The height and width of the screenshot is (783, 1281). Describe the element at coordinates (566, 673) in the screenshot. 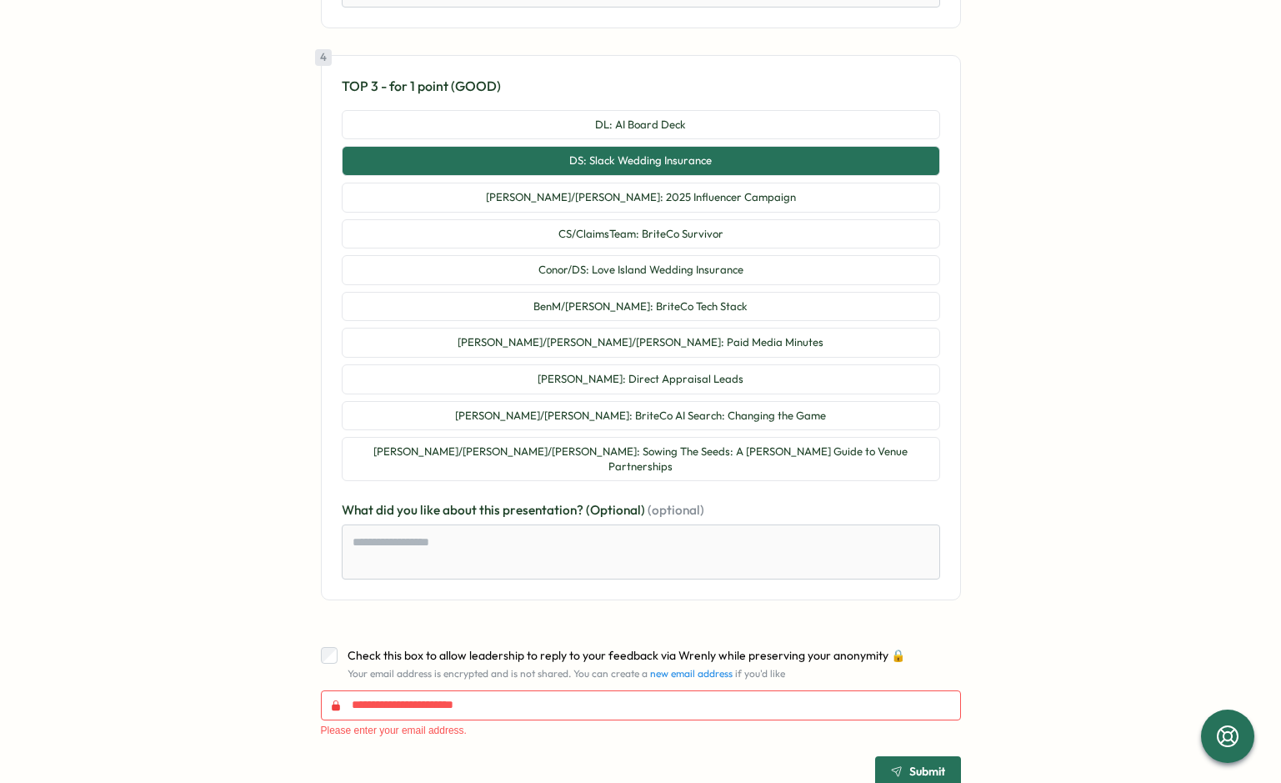

I see `span: Your email address is encrypted and is not shared. You can create a if you'd like` at that location.